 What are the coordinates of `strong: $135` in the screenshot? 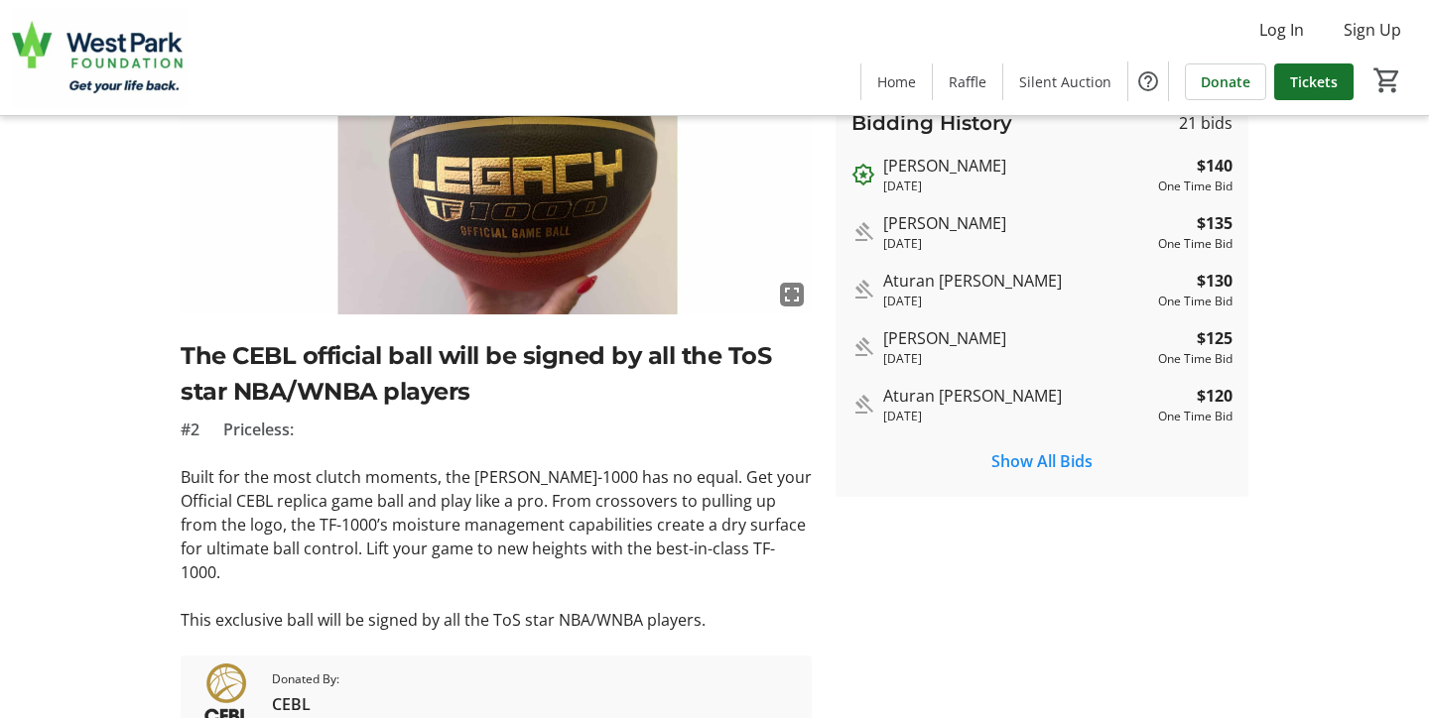 It's located at (1215, 223).